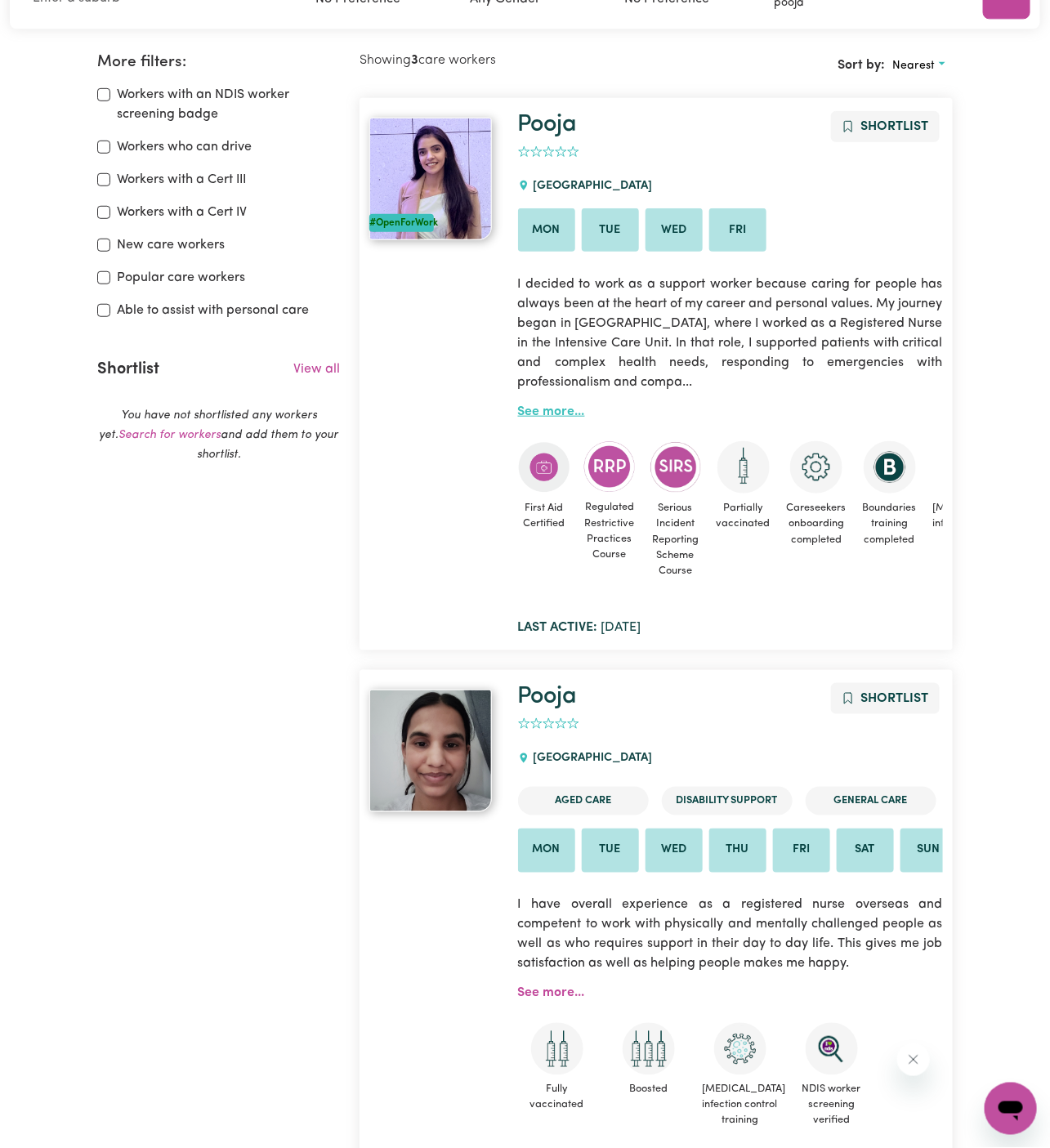 The width and height of the screenshot is (1050, 1148). Describe the element at coordinates (919, 66) in the screenshot. I see `button: Sort search results` at that location.